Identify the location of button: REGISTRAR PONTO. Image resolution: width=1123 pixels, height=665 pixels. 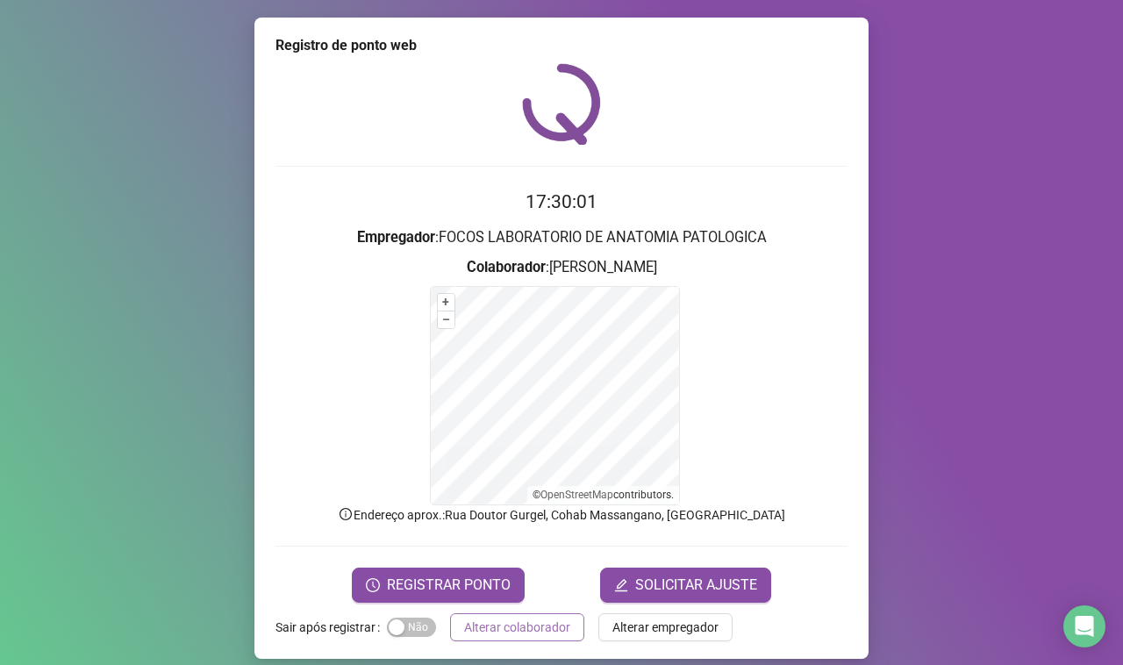
(438, 585).